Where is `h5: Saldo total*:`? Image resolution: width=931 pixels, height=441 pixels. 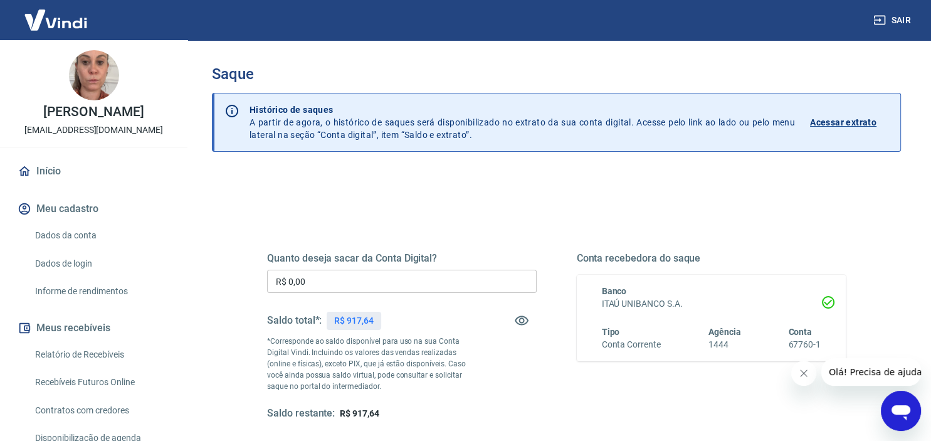 h5: Saldo total*: is located at coordinates (294, 320).